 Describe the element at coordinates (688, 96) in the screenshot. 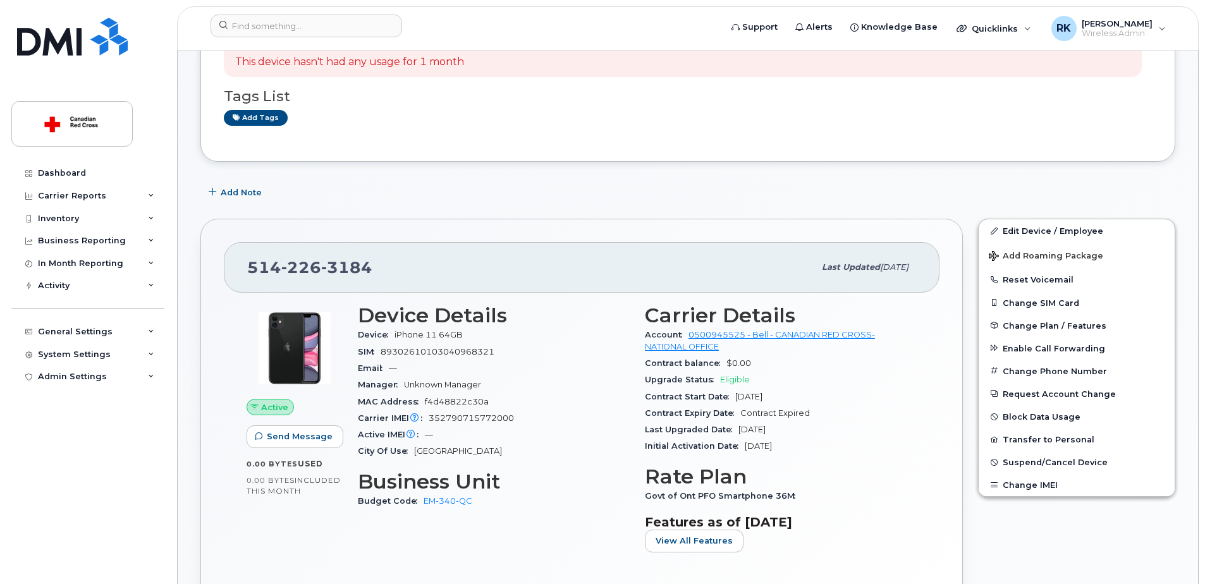

I see `h3: Tags List` at that location.